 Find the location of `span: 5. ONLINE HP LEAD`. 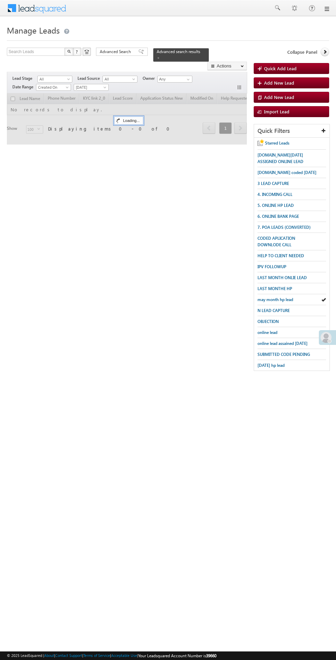

span: 5. ONLINE HP LEAD is located at coordinates (275, 205).